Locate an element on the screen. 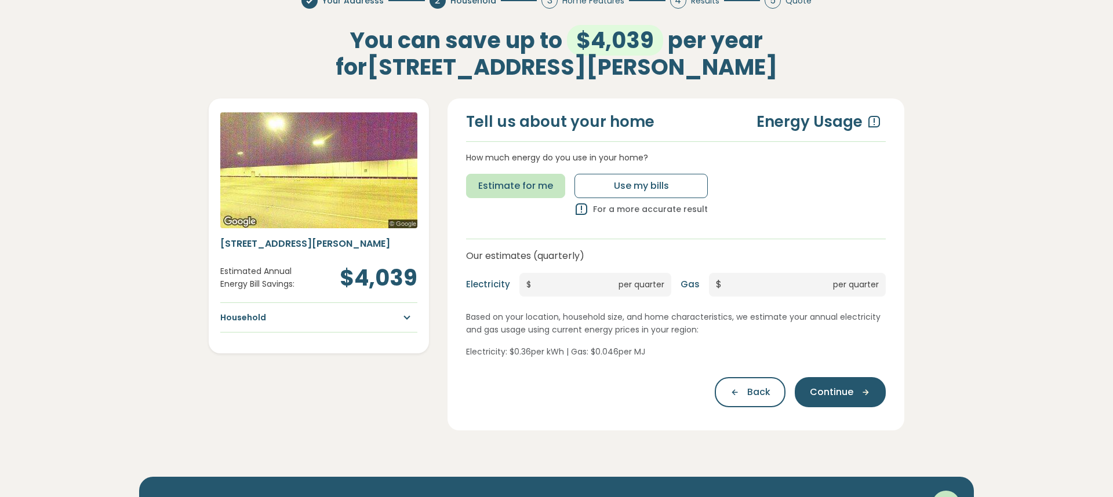  h4: Energy Usage is located at coordinates (809, 122).